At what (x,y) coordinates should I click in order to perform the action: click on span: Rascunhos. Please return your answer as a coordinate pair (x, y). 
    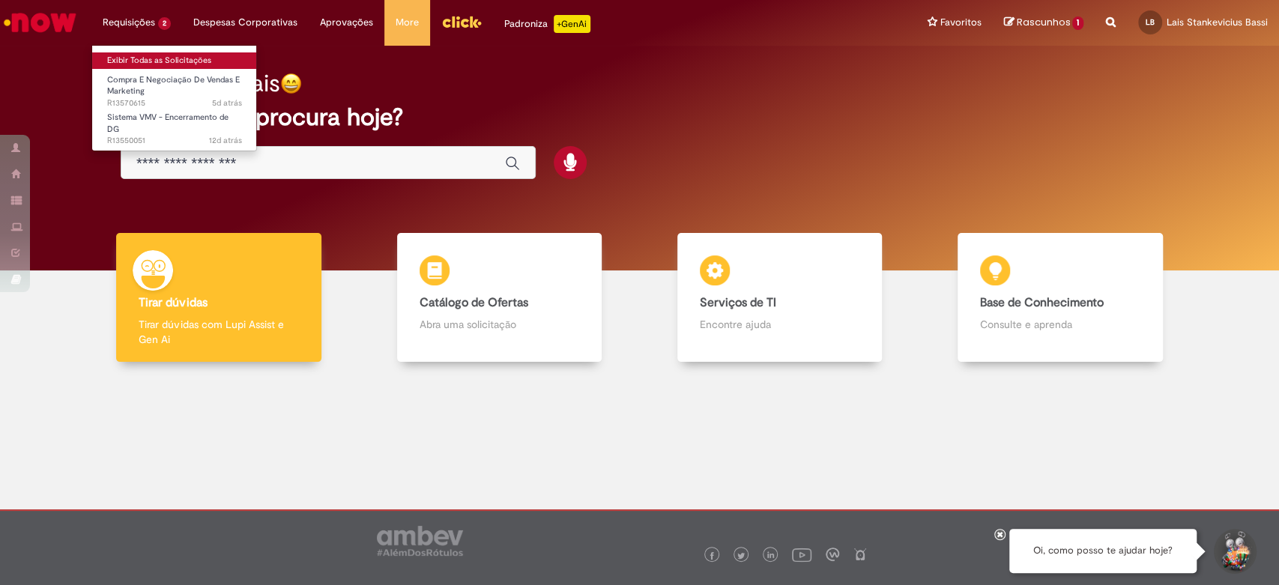
    Looking at the image, I should click on (1043, 22).